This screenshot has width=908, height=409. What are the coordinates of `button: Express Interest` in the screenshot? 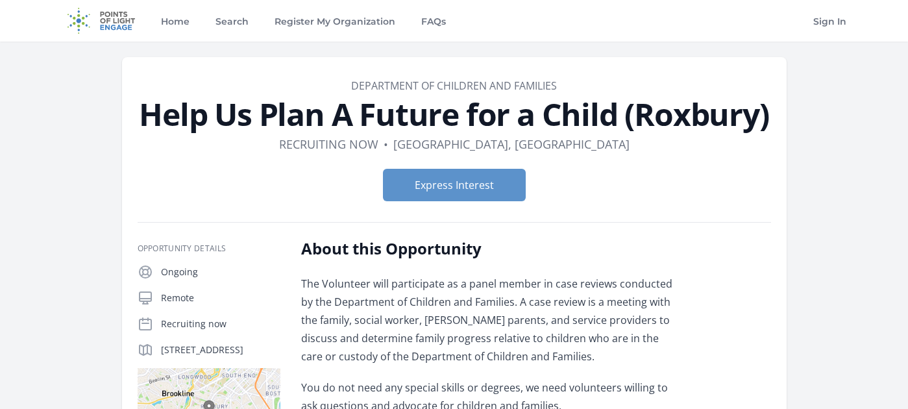 It's located at (454, 185).